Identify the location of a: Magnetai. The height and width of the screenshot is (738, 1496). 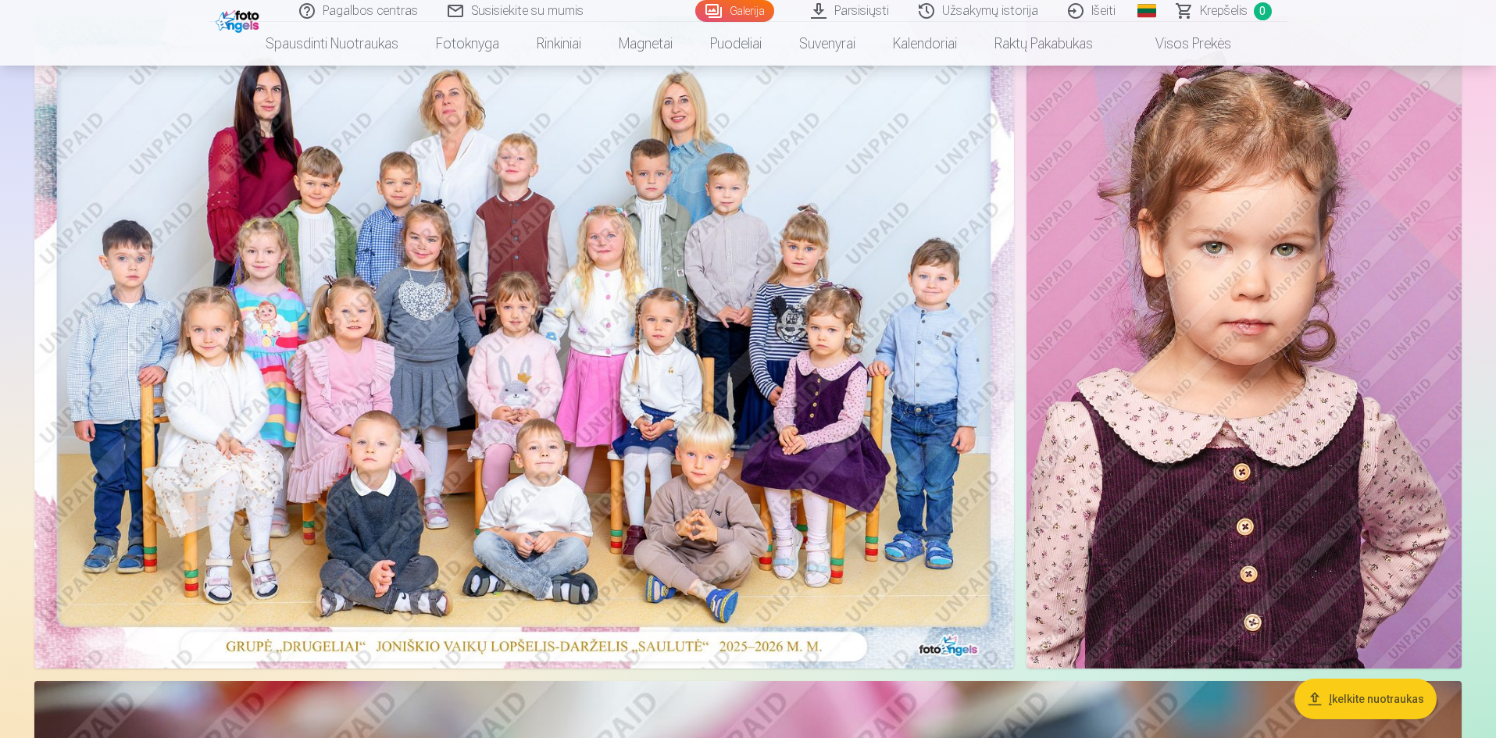
(645, 44).